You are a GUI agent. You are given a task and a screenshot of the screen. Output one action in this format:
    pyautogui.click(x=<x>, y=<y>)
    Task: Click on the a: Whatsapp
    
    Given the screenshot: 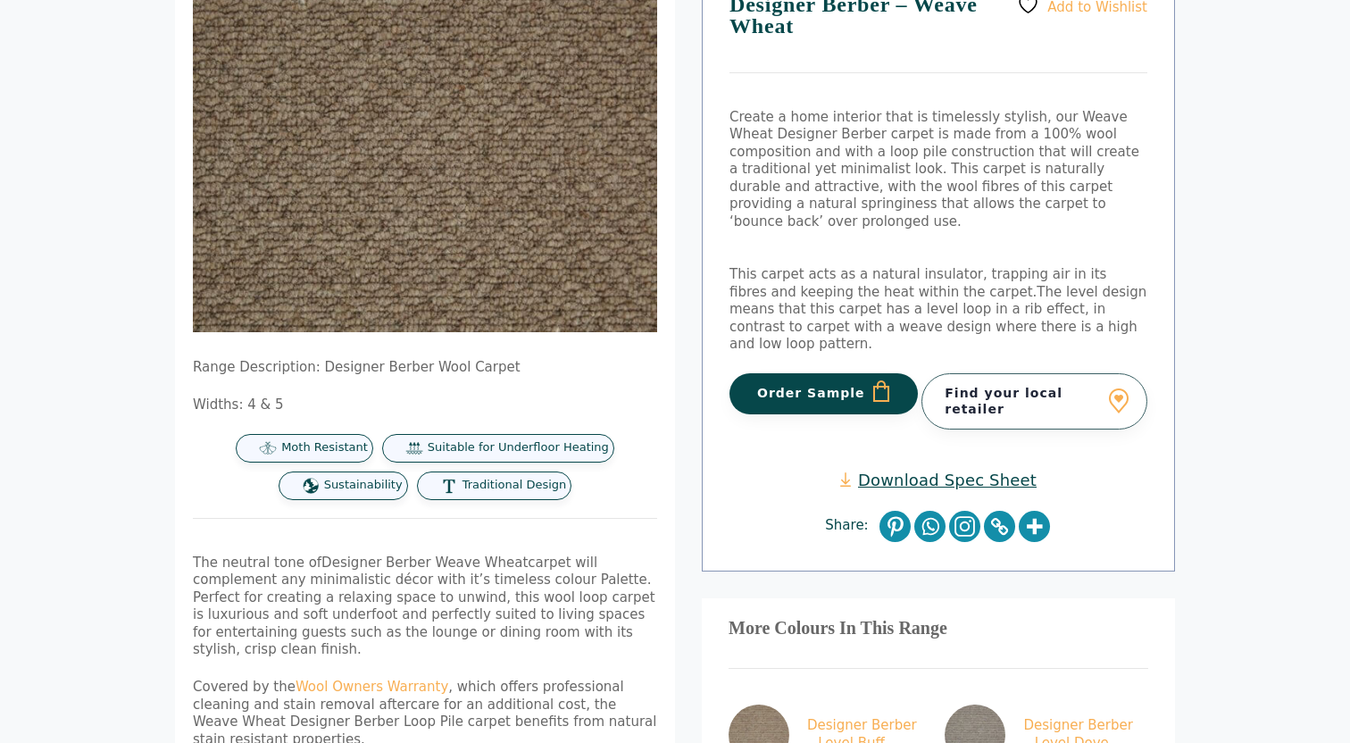 What is the action you would take?
    pyautogui.click(x=930, y=526)
    